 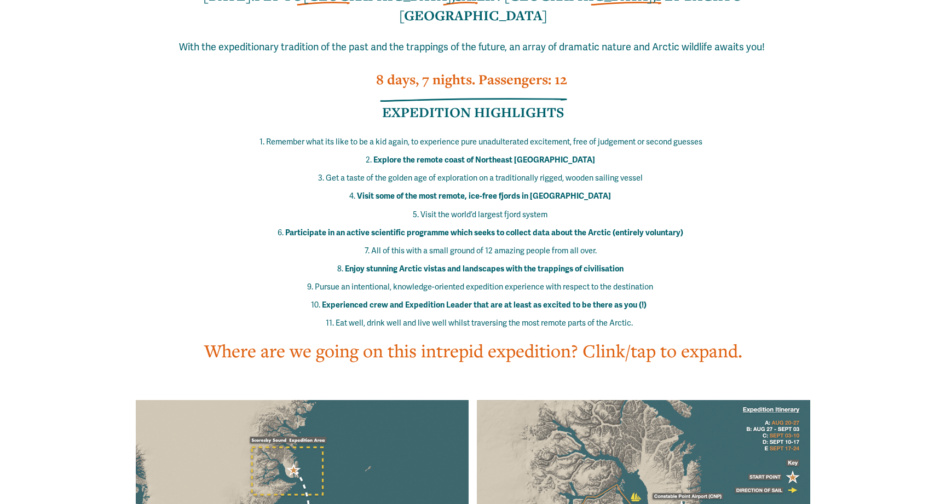 What do you see at coordinates (484, 179) in the screenshot?
I see `p: Get a taste of the golden age of exploration on a traditionally rigged, wooden sailing vessel` at bounding box center [484, 179].